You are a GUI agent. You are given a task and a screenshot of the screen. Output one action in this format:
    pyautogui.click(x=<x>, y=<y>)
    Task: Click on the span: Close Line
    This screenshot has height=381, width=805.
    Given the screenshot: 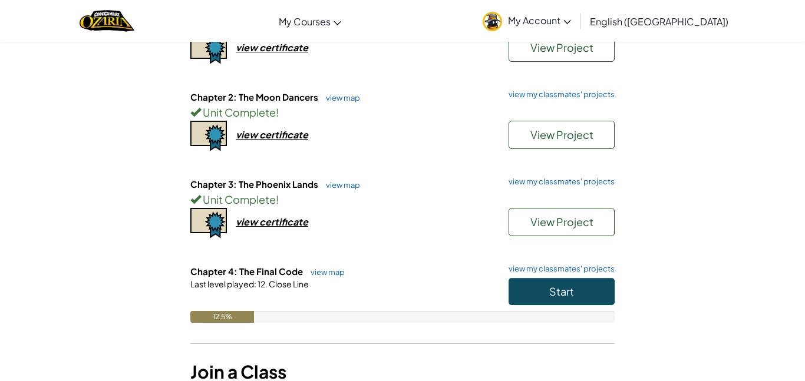 What is the action you would take?
    pyautogui.click(x=288, y=284)
    